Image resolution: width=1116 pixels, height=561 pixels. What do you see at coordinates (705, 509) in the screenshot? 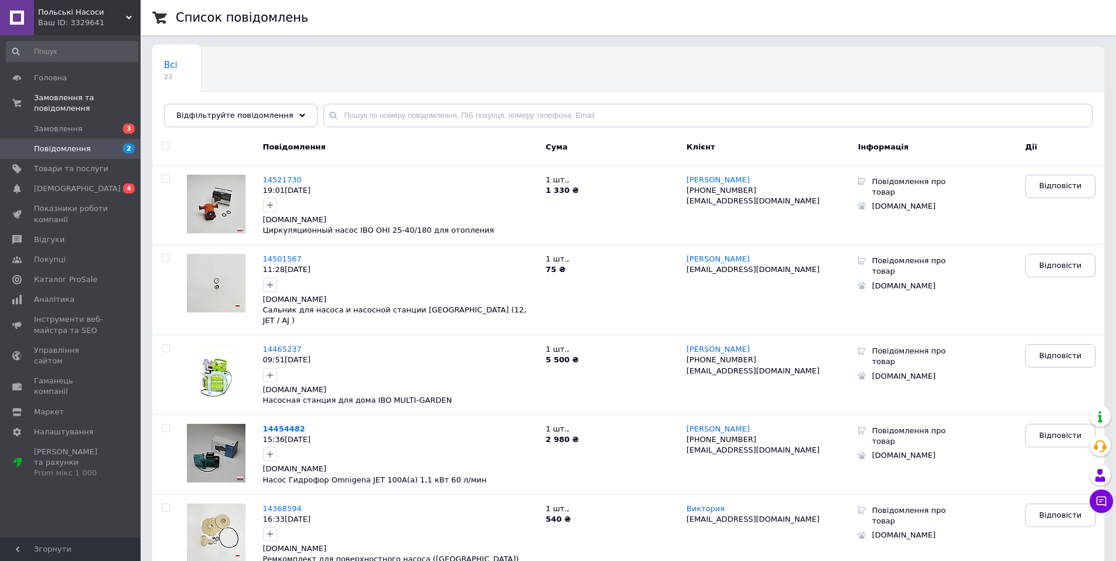
I see `a: Виктория` at bounding box center [705, 509].